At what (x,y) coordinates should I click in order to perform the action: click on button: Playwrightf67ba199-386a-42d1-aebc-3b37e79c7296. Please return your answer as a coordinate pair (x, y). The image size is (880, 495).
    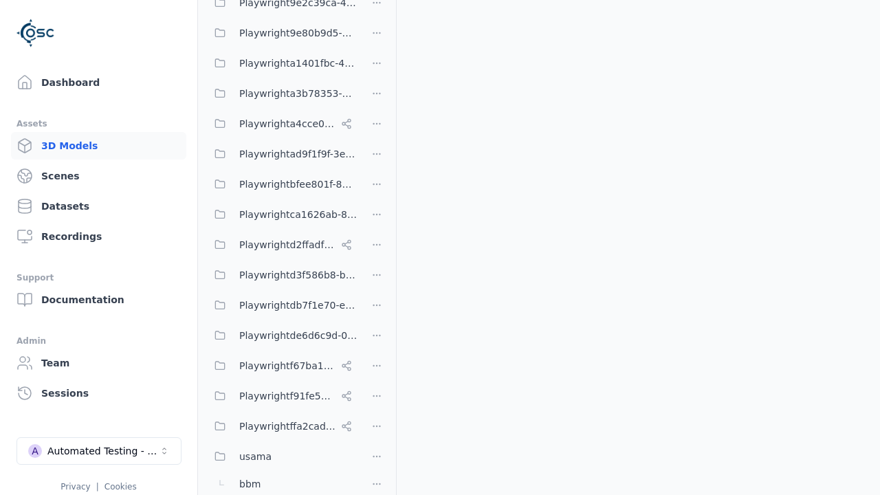
    Looking at the image, I should click on (282, 366).